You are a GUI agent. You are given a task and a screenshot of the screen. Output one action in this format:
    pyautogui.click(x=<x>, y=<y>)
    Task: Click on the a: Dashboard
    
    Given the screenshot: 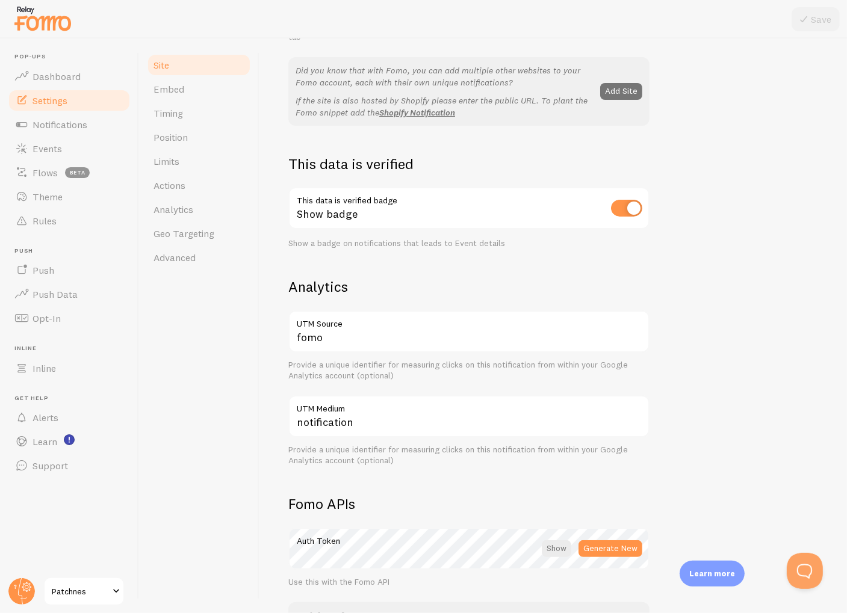 What is the action you would take?
    pyautogui.click(x=69, y=76)
    